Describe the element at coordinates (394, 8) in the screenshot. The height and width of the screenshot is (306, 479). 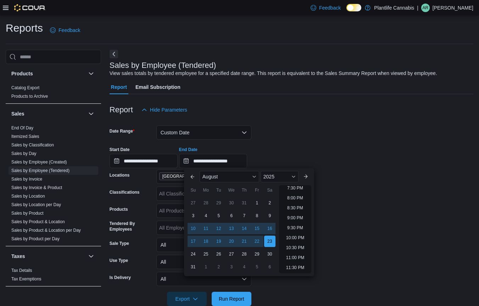
I see `p: Plantlife Cannabis` at that location.